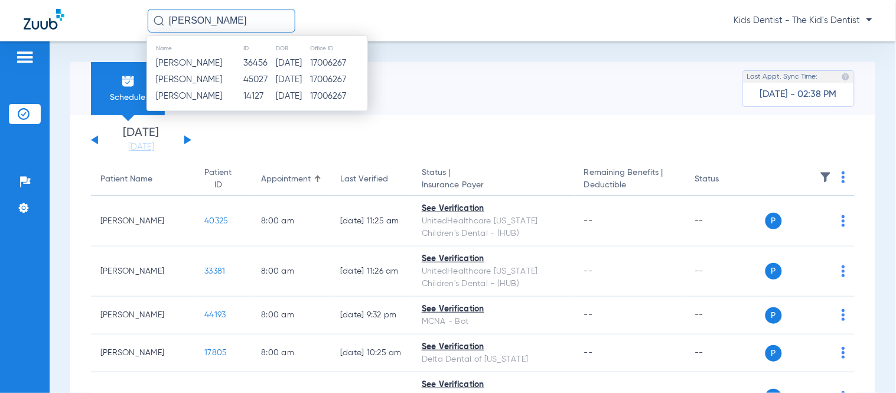  What do you see at coordinates (292, 48) in the screenshot?
I see `th: DOB` at bounding box center [292, 48].